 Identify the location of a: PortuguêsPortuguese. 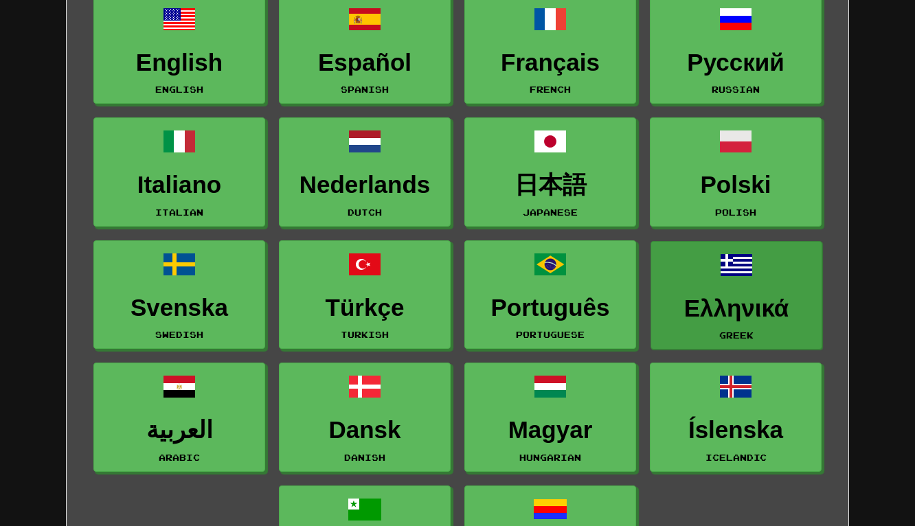
(550, 295).